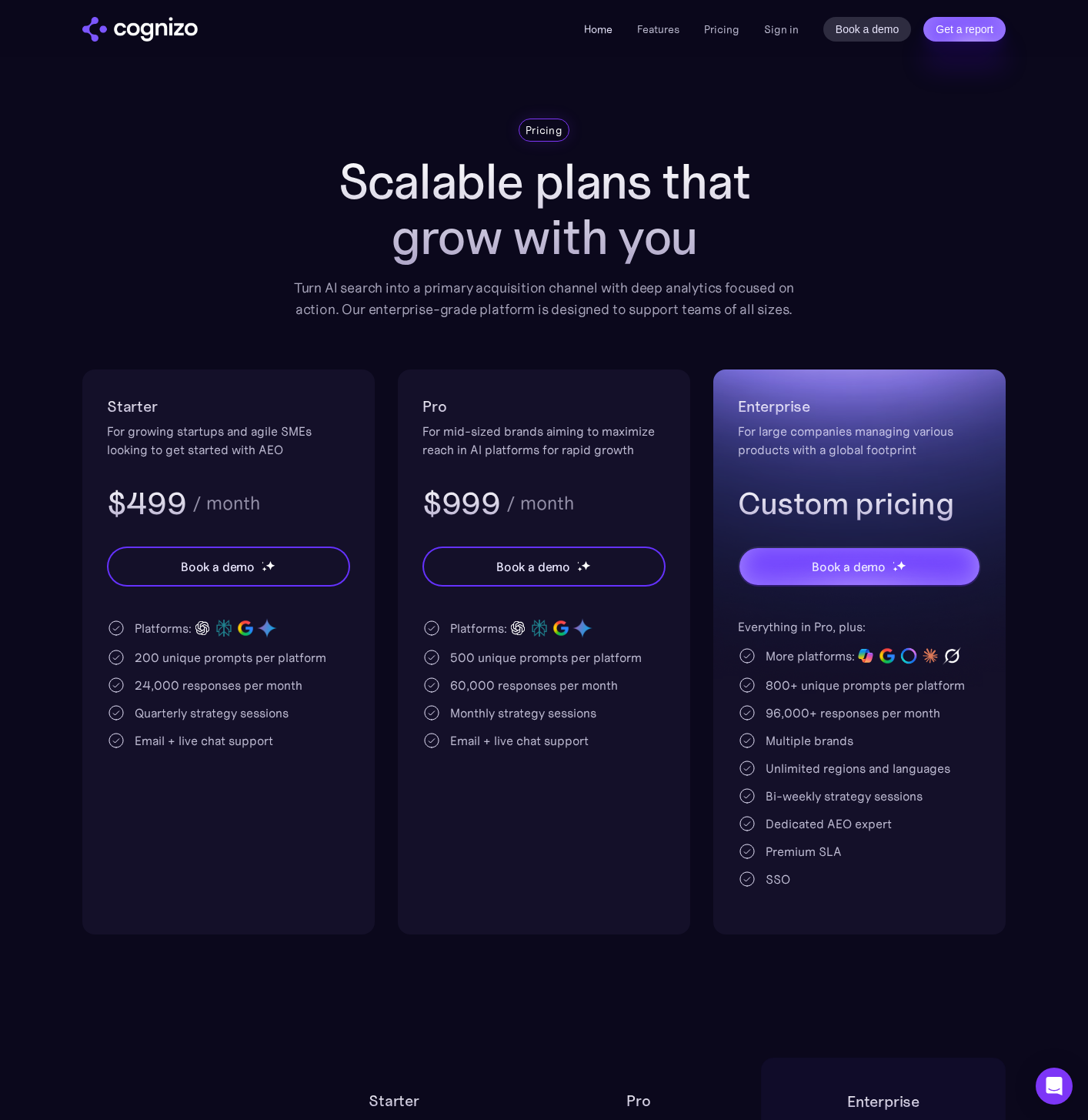  What do you see at coordinates (141, 29) in the screenshot?
I see `img: cognizo logo` at bounding box center [141, 29].